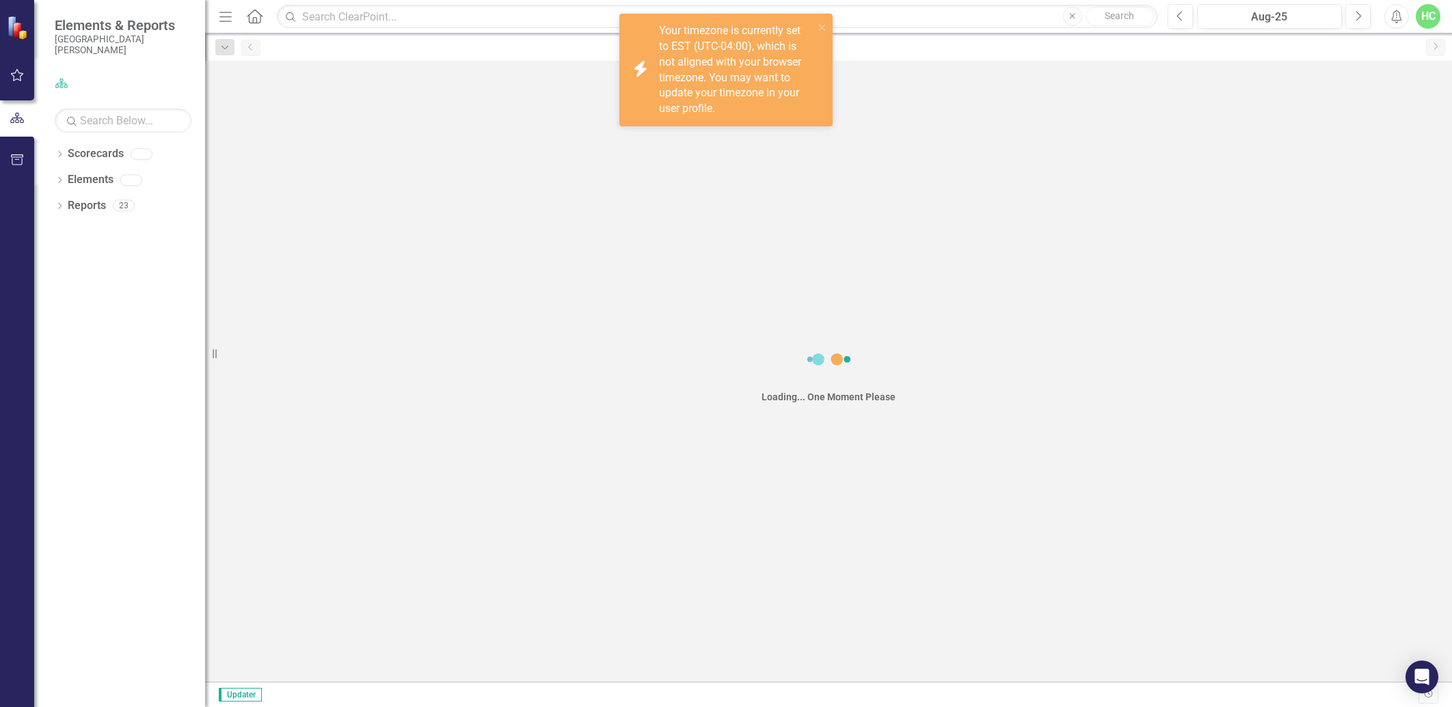 The height and width of the screenshot is (707, 1452). Describe the element at coordinates (123, 25) in the screenshot. I see `span: Elements & Reports` at that location.